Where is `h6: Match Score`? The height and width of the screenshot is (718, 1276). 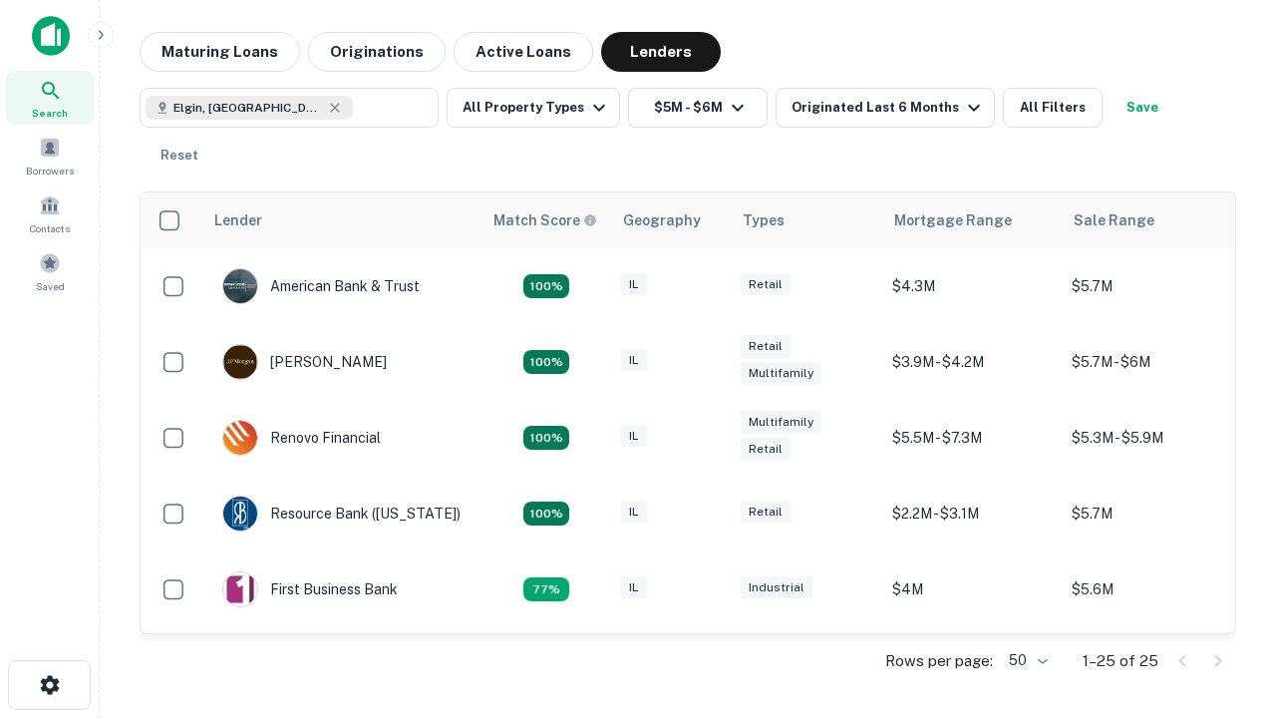 h6: Match Score is located at coordinates (543, 220).